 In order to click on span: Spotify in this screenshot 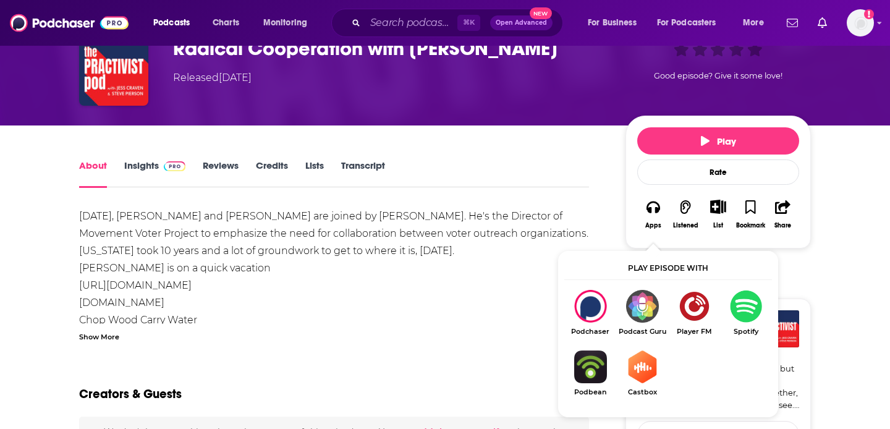, I will do `click(746, 331)`.